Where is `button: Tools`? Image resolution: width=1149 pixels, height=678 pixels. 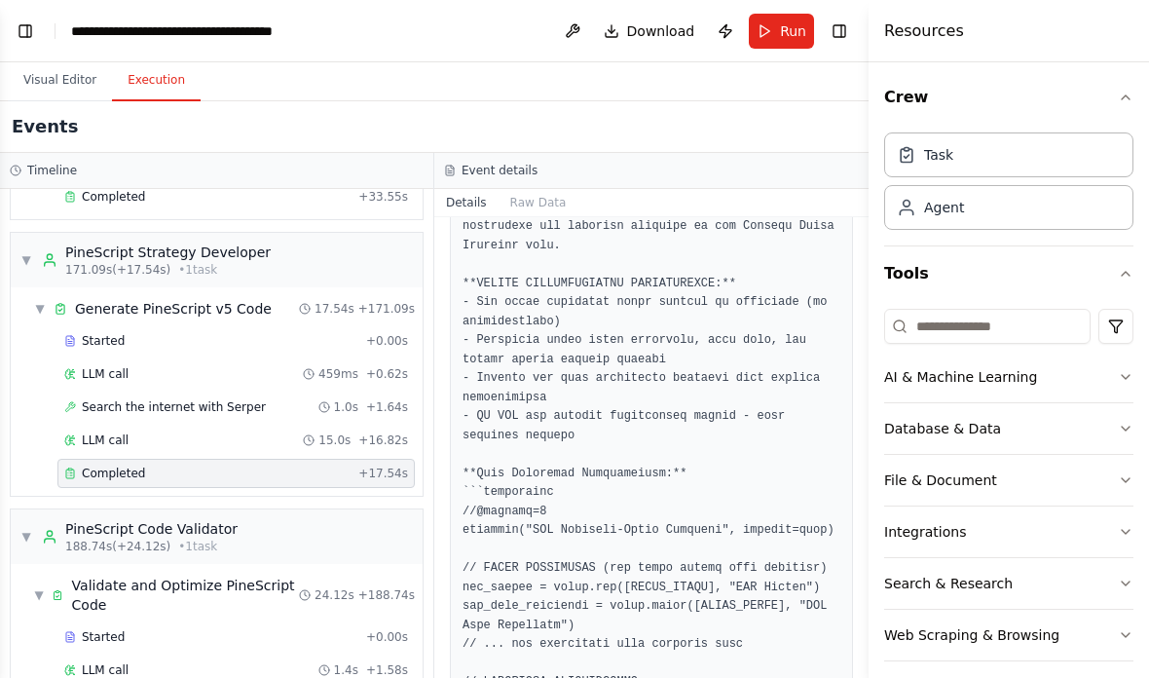 button: Tools is located at coordinates (1009, 274).